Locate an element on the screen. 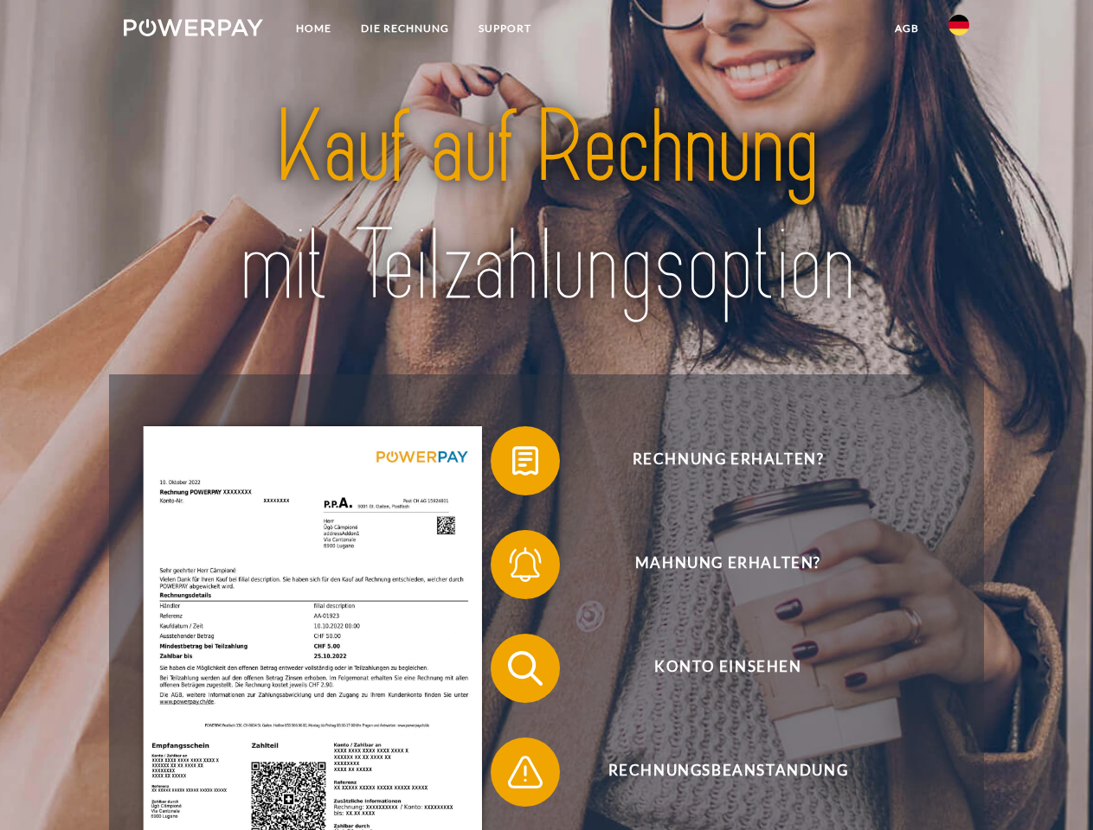 The width and height of the screenshot is (1093, 830). span: Rechnung erhalten? is located at coordinates (728, 461).